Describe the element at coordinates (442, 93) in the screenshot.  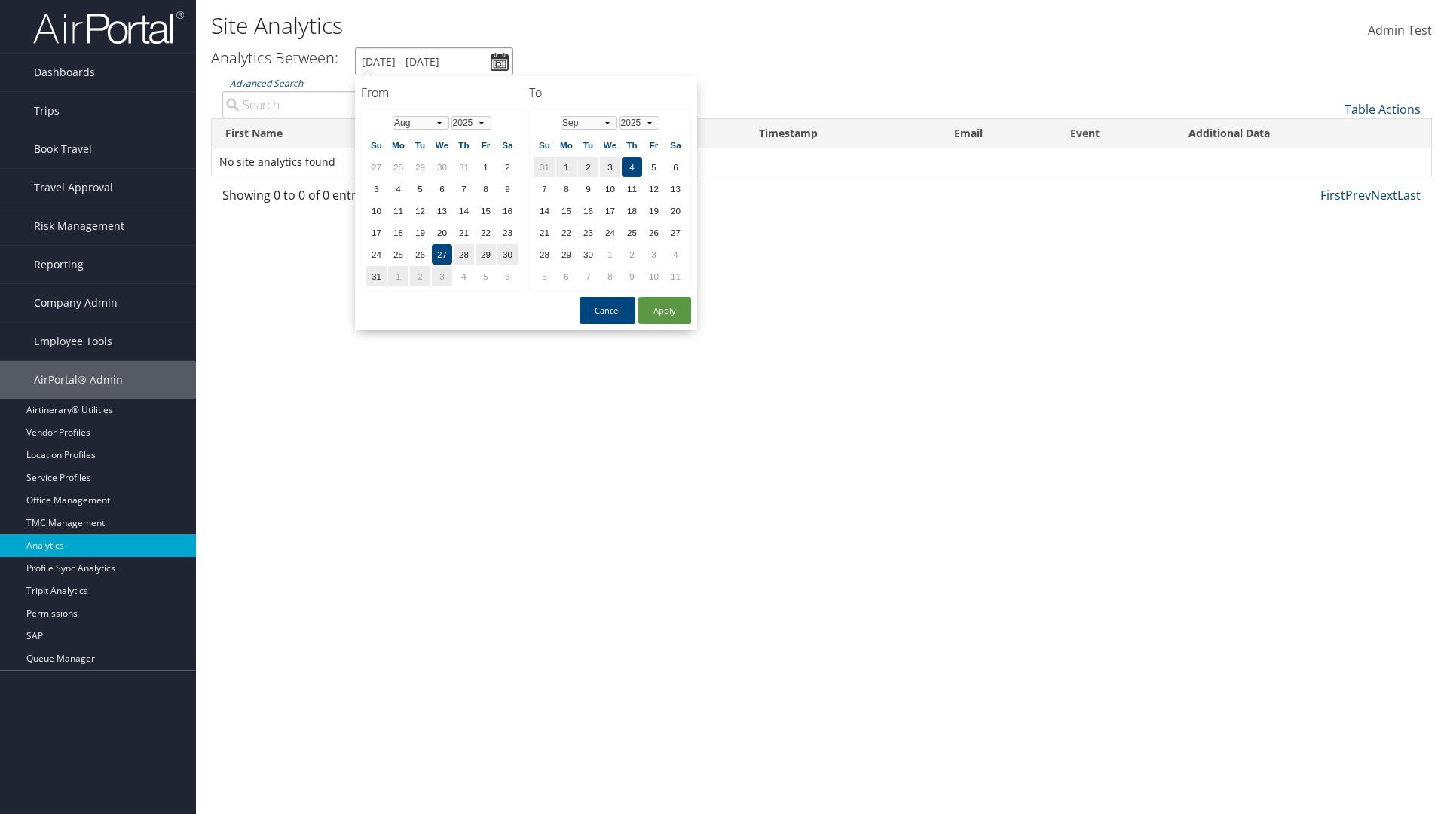
I see `h4: From` at that location.